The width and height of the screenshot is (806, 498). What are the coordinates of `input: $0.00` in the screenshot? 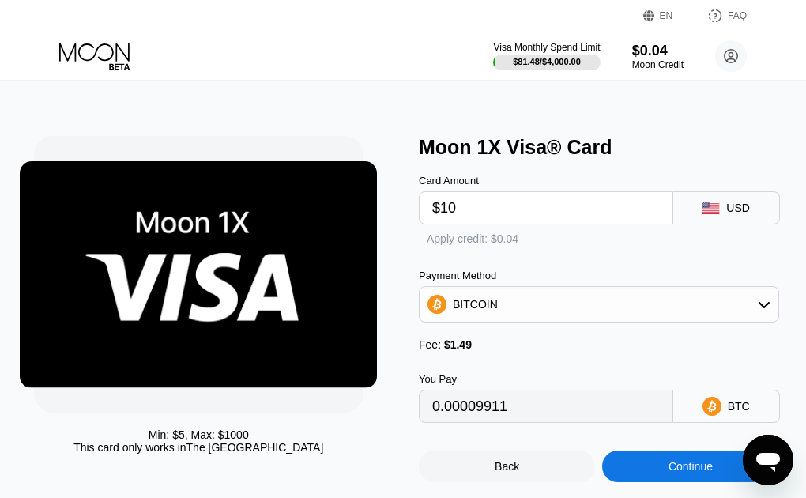 It's located at (546, 208).